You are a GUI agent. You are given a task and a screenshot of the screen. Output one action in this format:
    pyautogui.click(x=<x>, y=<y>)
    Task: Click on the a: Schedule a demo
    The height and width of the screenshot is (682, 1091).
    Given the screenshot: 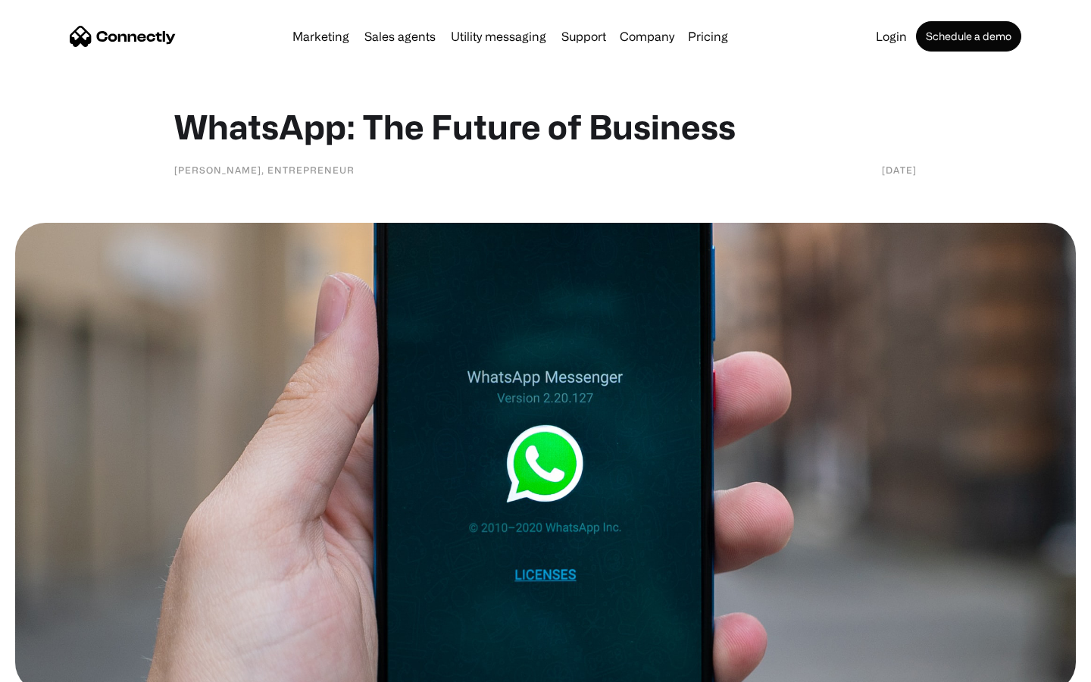 What is the action you would take?
    pyautogui.click(x=968, y=36)
    